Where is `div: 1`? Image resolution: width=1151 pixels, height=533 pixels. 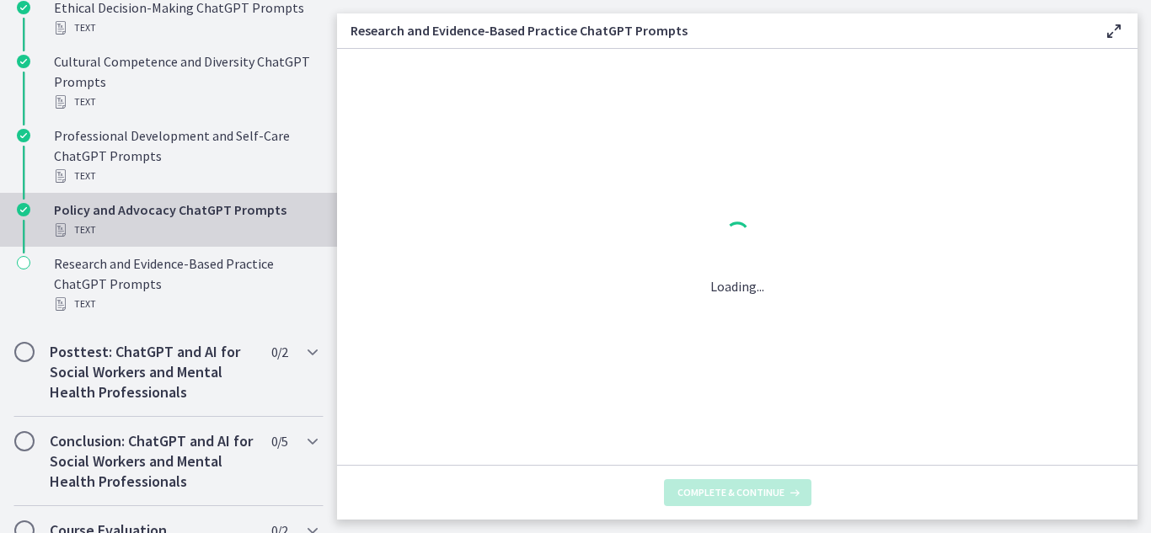
div: 1 is located at coordinates (737, 237).